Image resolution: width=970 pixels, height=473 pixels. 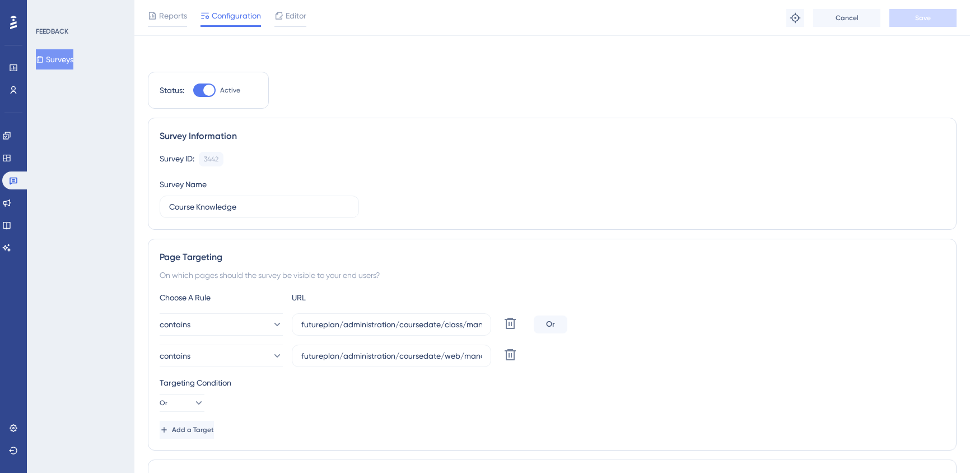 I want to click on div: Survey Name, so click(x=183, y=184).